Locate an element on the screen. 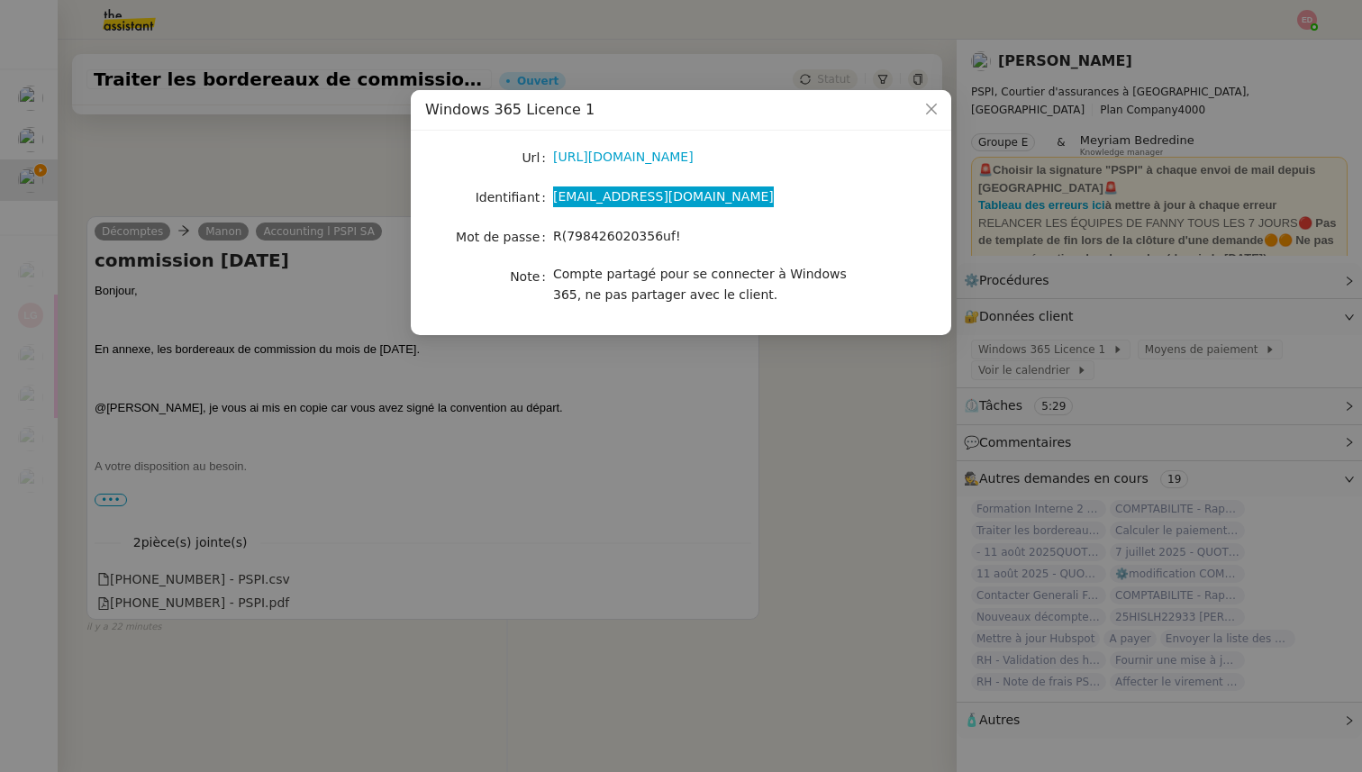  span: Compte partagé pour se connecter à Windows 365, ne pas partager avec le client. is located at coordinates (700, 284).